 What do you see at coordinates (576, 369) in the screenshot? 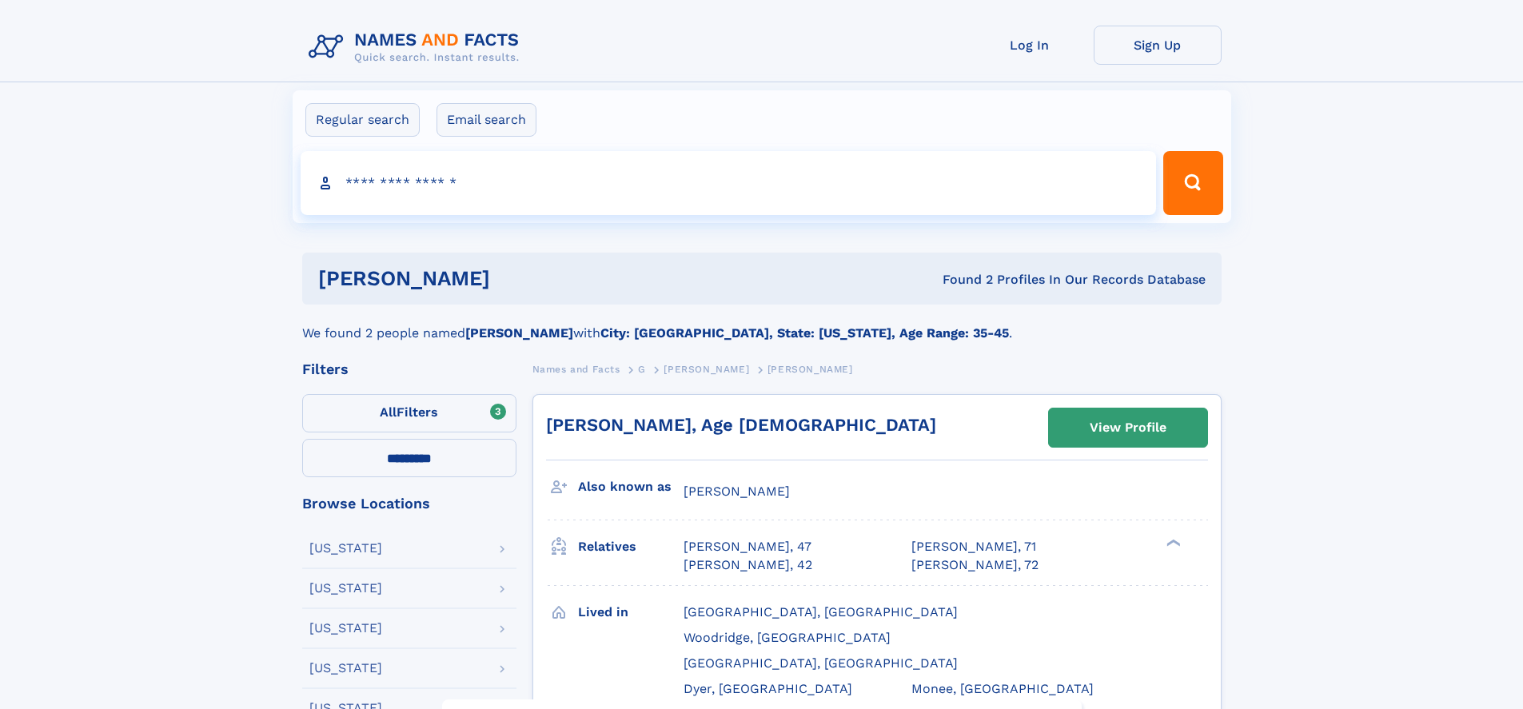
I see `a: Names and Facts` at bounding box center [576, 369].